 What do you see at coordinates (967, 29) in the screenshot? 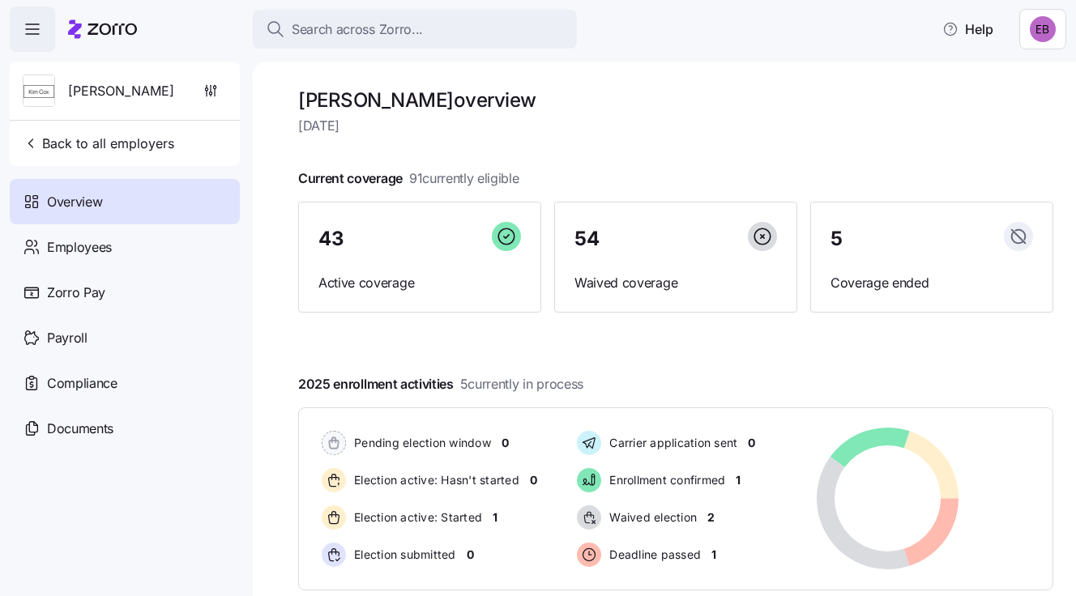
I see `span: Help` at bounding box center [967, 29].